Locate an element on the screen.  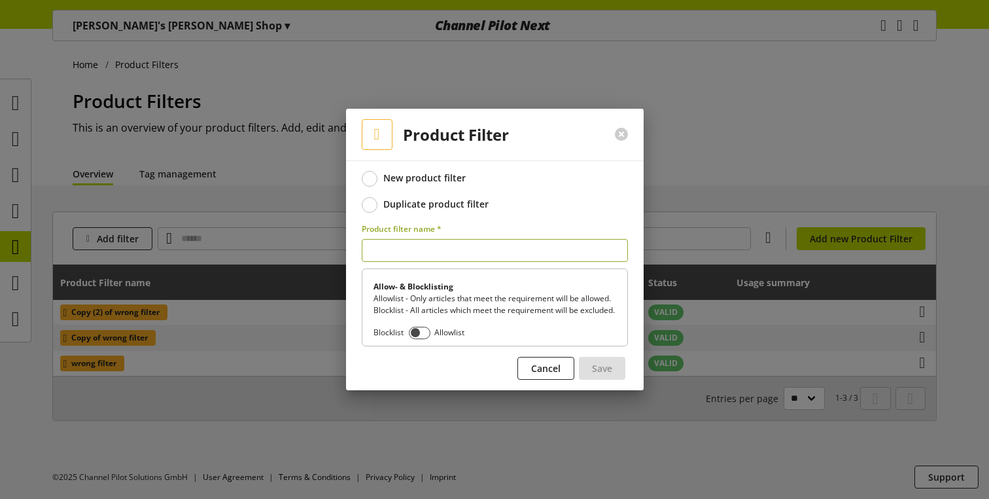
button: Save is located at coordinates (602, 368).